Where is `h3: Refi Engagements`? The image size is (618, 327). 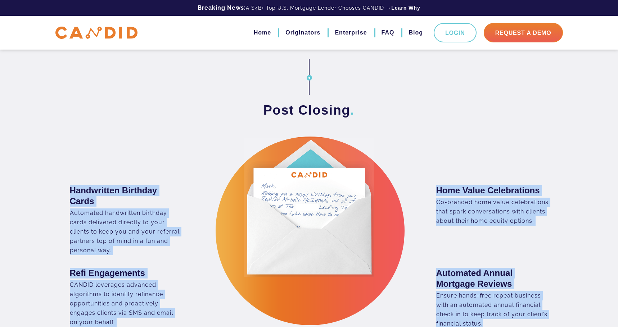
h3: Refi Engagements is located at coordinates (126, 273).